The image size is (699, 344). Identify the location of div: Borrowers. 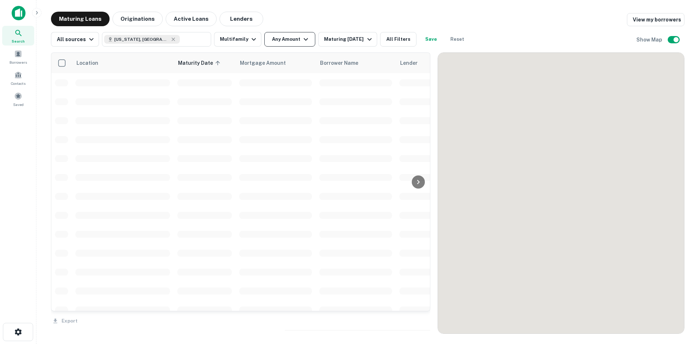
(18, 57).